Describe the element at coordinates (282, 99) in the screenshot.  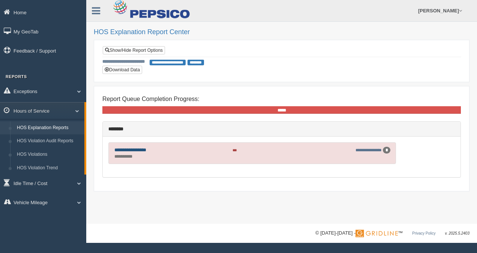
I see `h4: Report Queue Completion Progress:` at that location.